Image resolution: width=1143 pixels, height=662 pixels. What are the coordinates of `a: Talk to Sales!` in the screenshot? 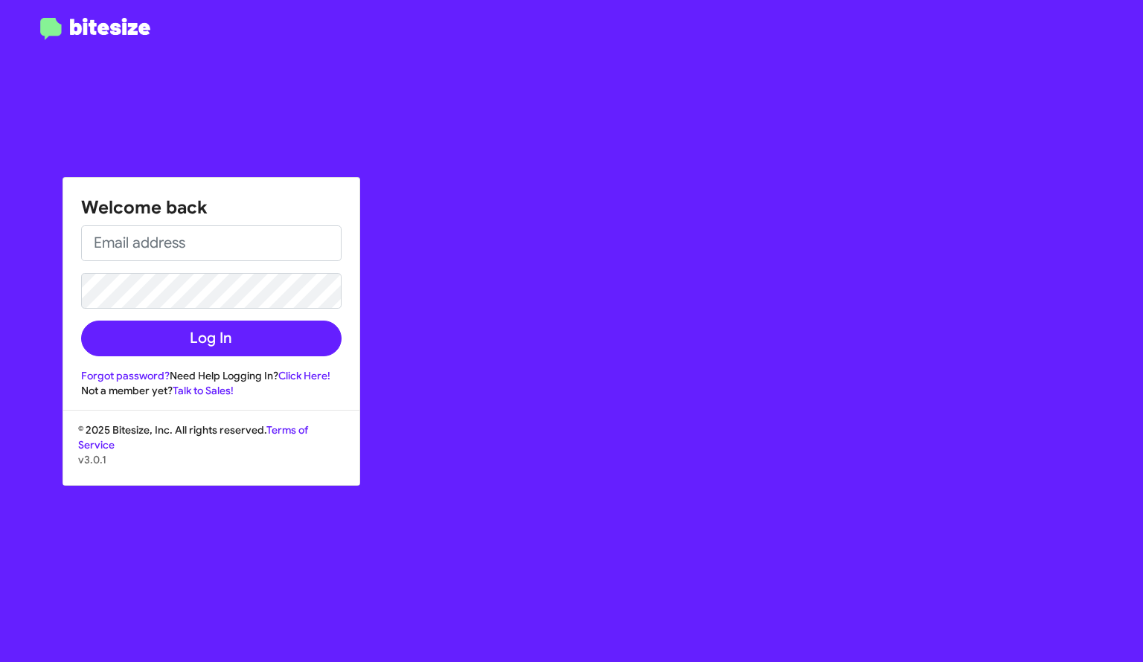 It's located at (203, 391).